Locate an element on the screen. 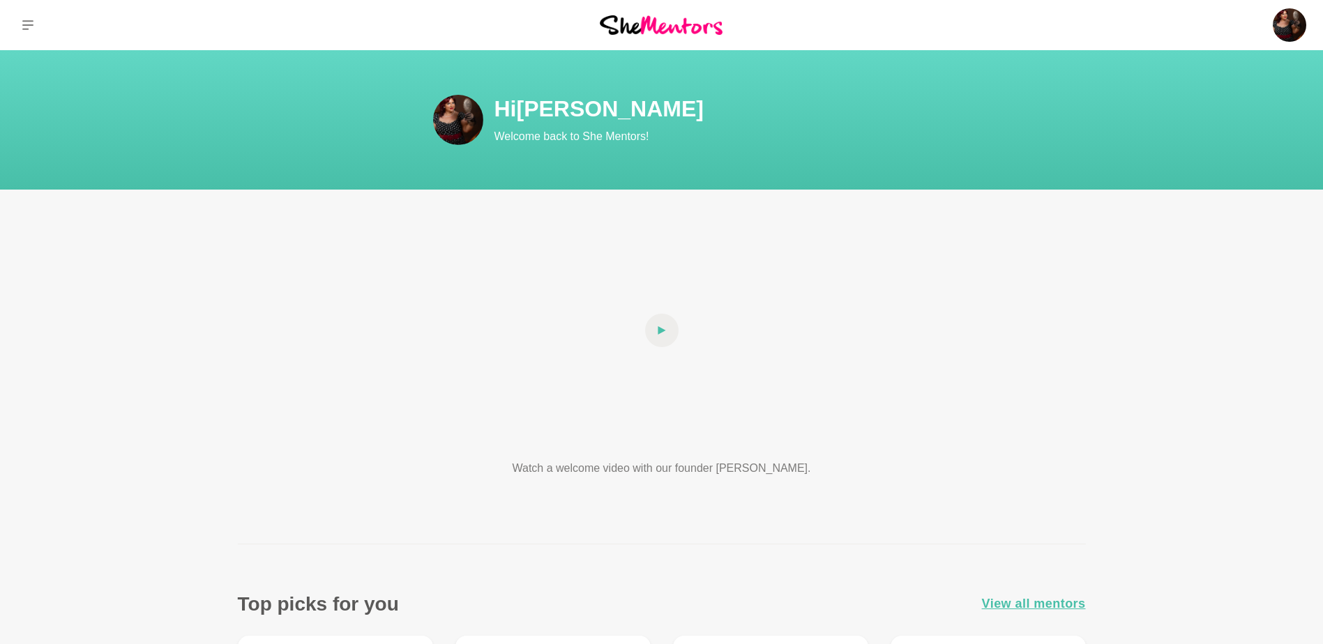  p: Welcome back to She Mentors! is located at coordinates (745, 137).